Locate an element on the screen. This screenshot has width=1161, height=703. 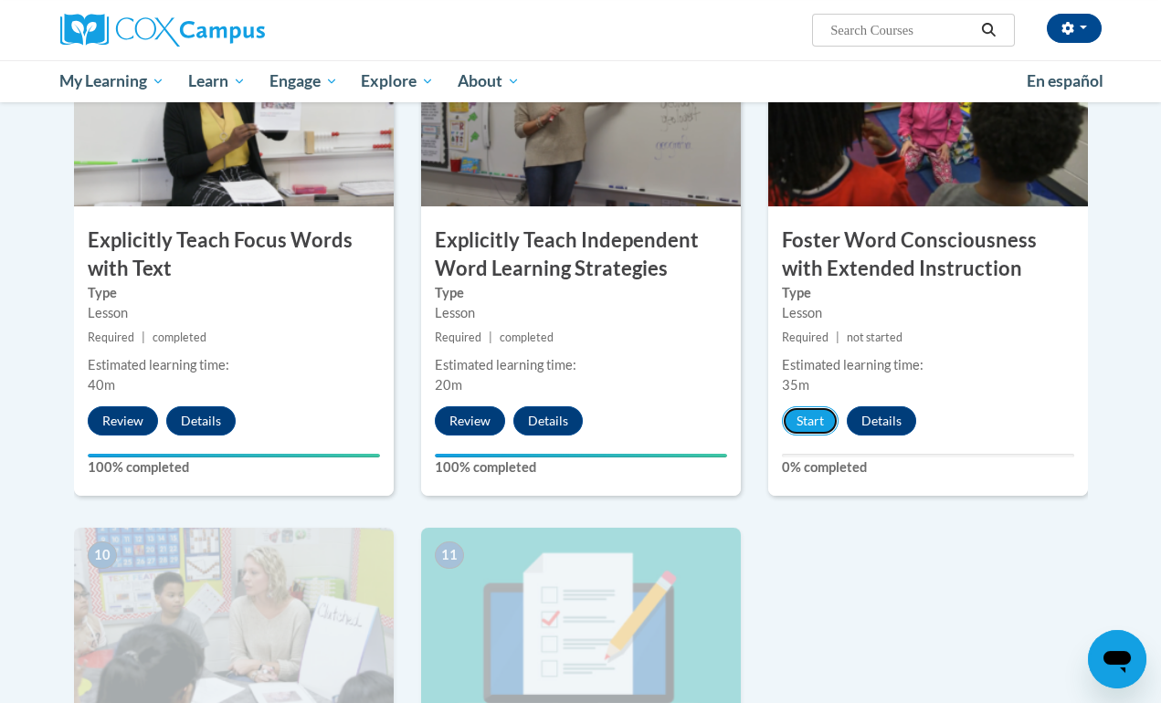
a: Engage is located at coordinates (303, 81).